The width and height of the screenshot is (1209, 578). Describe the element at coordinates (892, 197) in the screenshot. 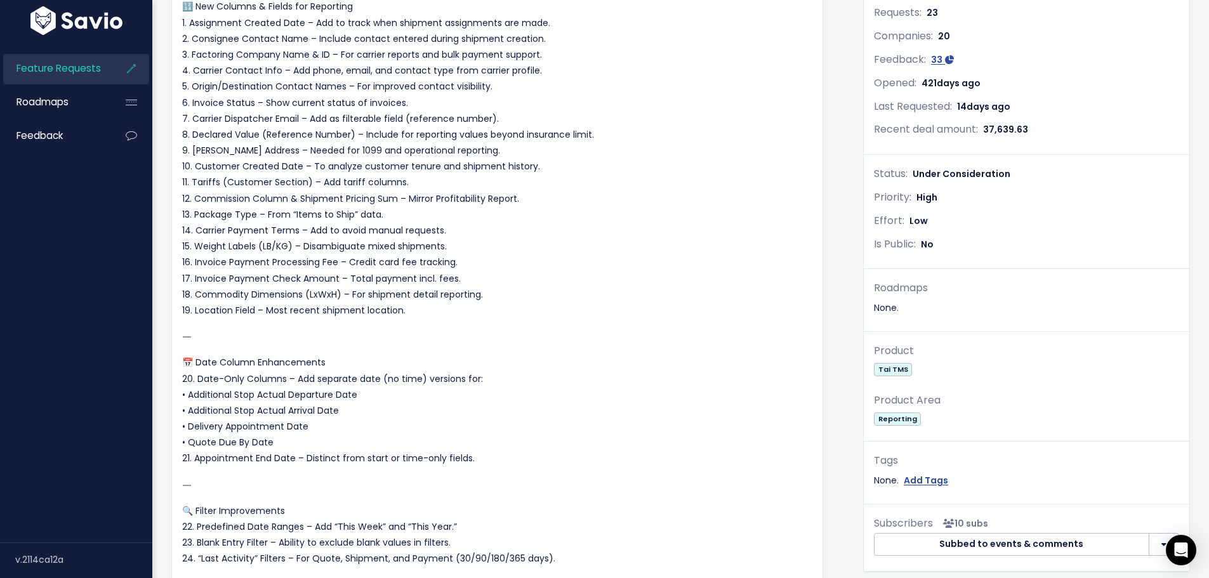

I see `span: Priority:` at that location.